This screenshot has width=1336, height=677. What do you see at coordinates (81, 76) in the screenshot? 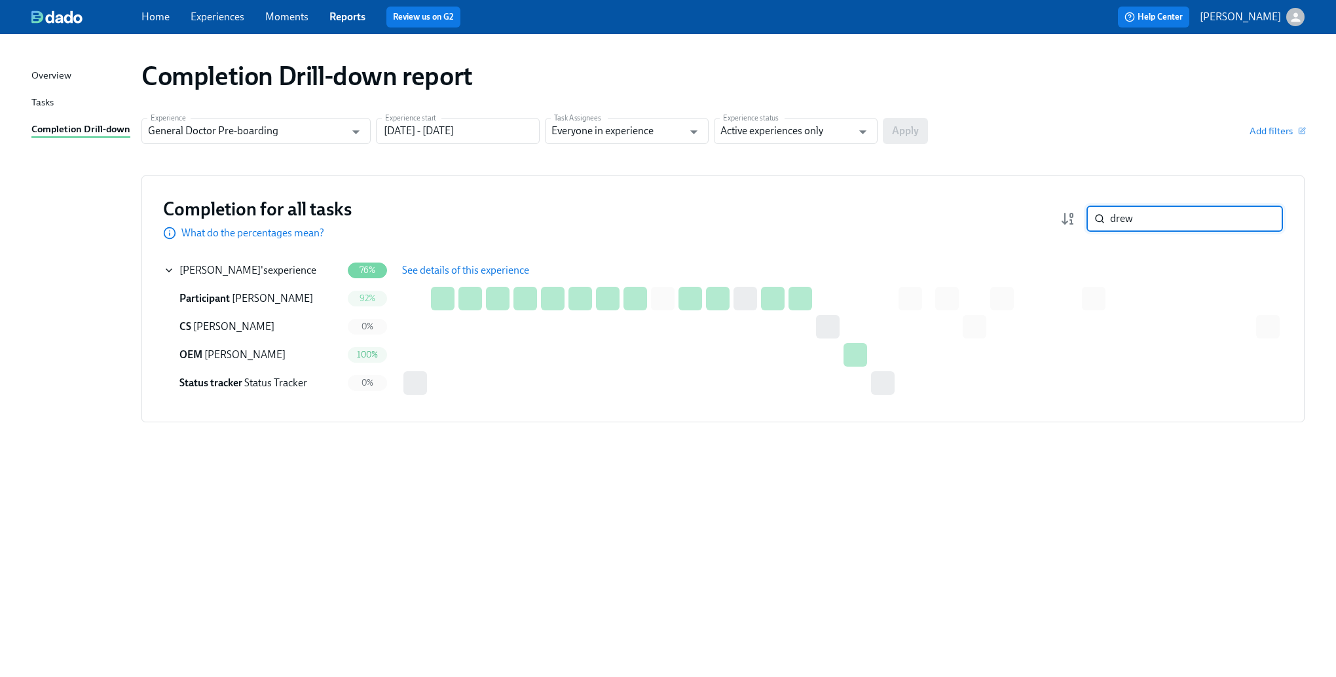
I see `a: Overview` at bounding box center [81, 76].